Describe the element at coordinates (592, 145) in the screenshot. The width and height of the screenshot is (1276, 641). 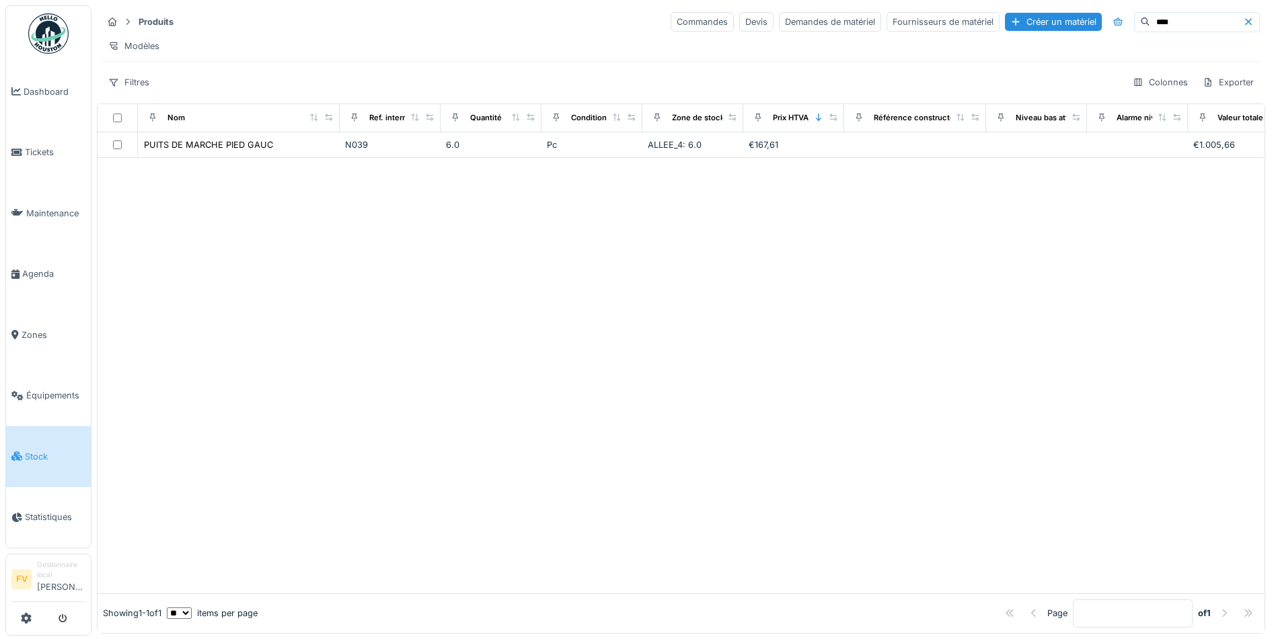
I see `div: Pc` at that location.